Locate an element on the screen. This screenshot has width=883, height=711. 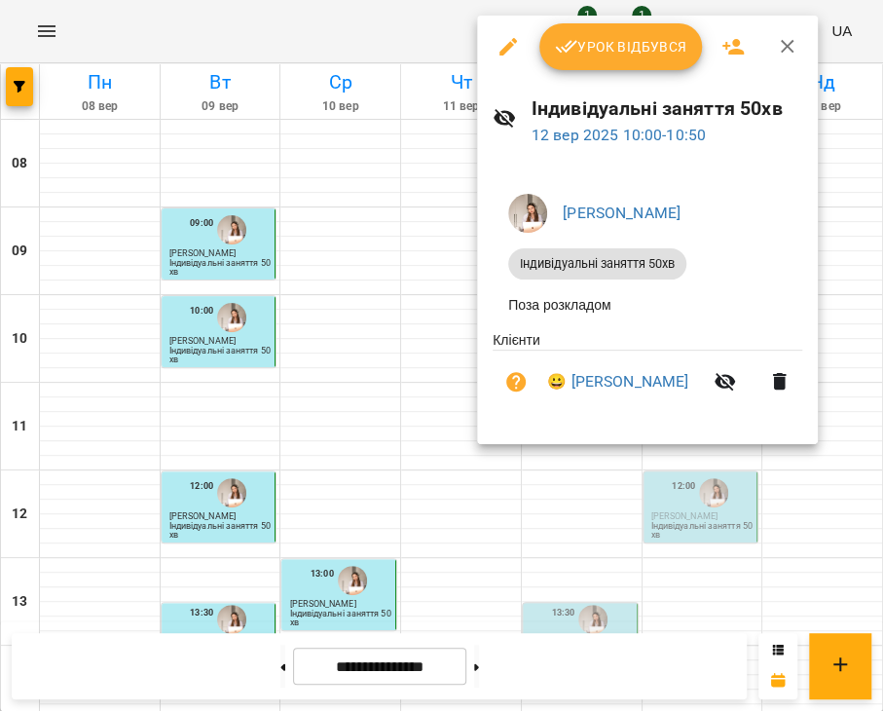
a: 12 вер 2025 10:00-10:50 is located at coordinates (618, 134).